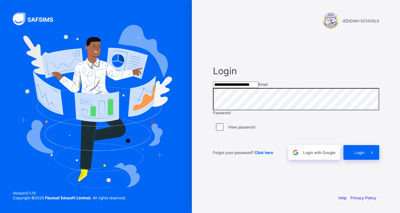  Describe the element at coordinates (319, 153) in the screenshot. I see `span: Login with Google` at that location.